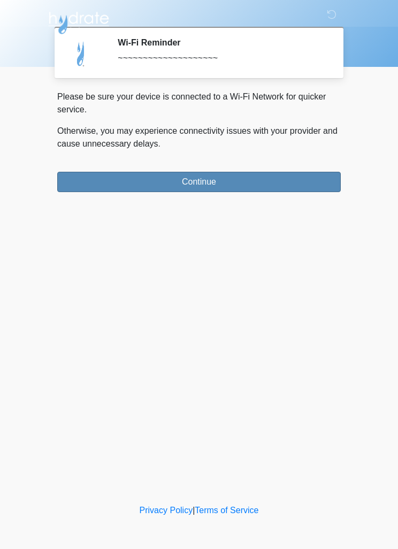  I want to click on a: Terms of Service, so click(226, 510).